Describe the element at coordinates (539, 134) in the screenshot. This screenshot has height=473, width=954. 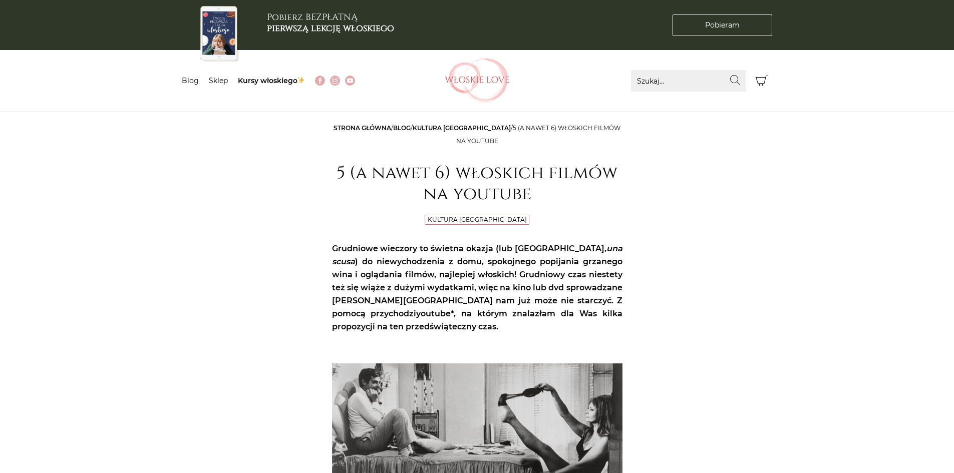
I see `span: 5 (a nawet 6) włoskich filmów na youtube` at that location.